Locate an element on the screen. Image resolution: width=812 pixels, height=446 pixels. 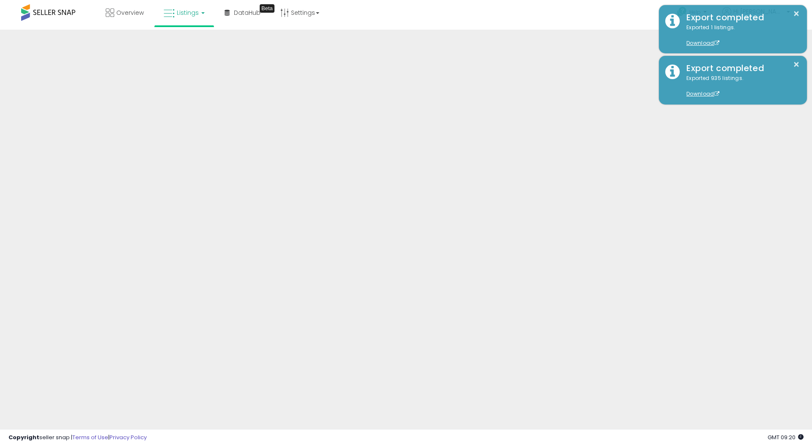
strong: Copyright is located at coordinates (24, 437).